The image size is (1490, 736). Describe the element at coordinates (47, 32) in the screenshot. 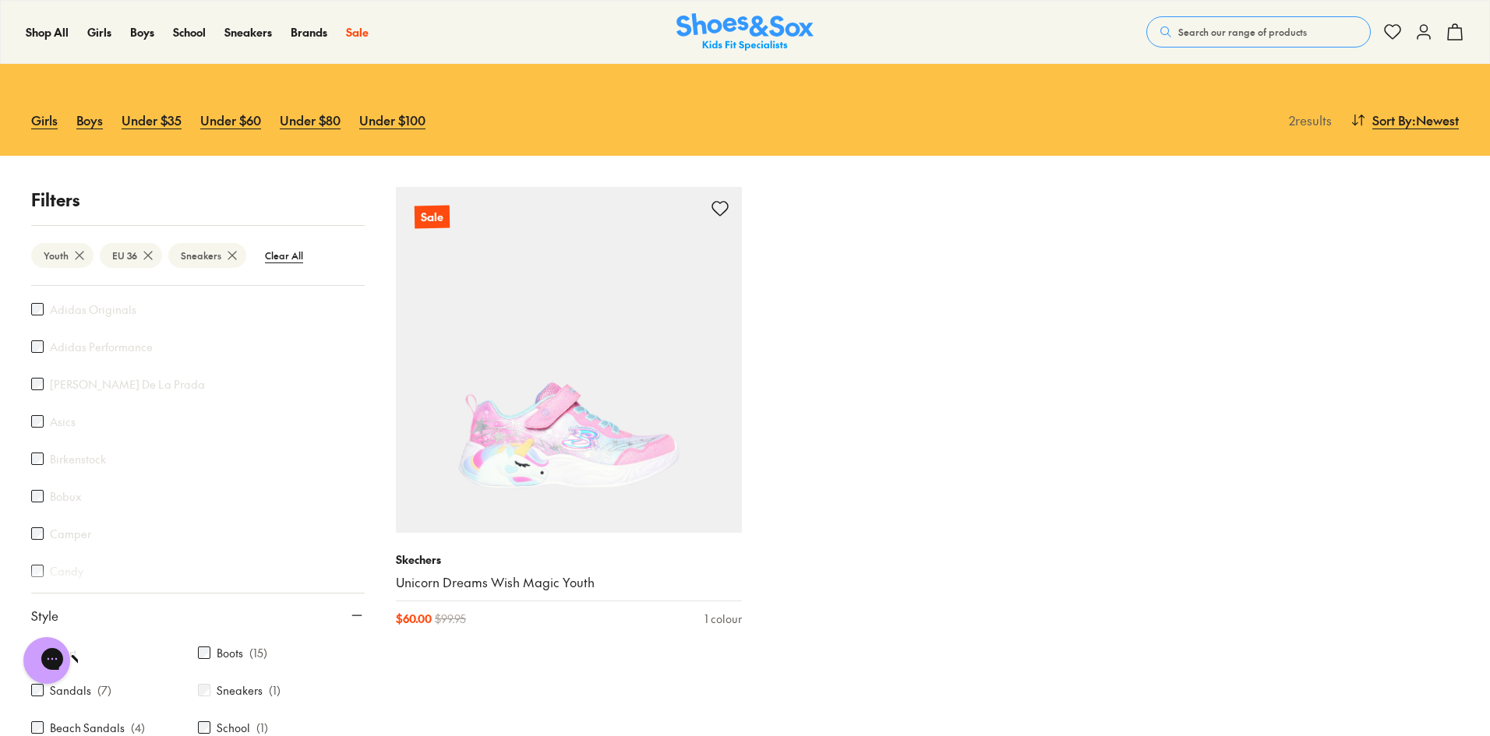

I see `span: Shop All` at that location.